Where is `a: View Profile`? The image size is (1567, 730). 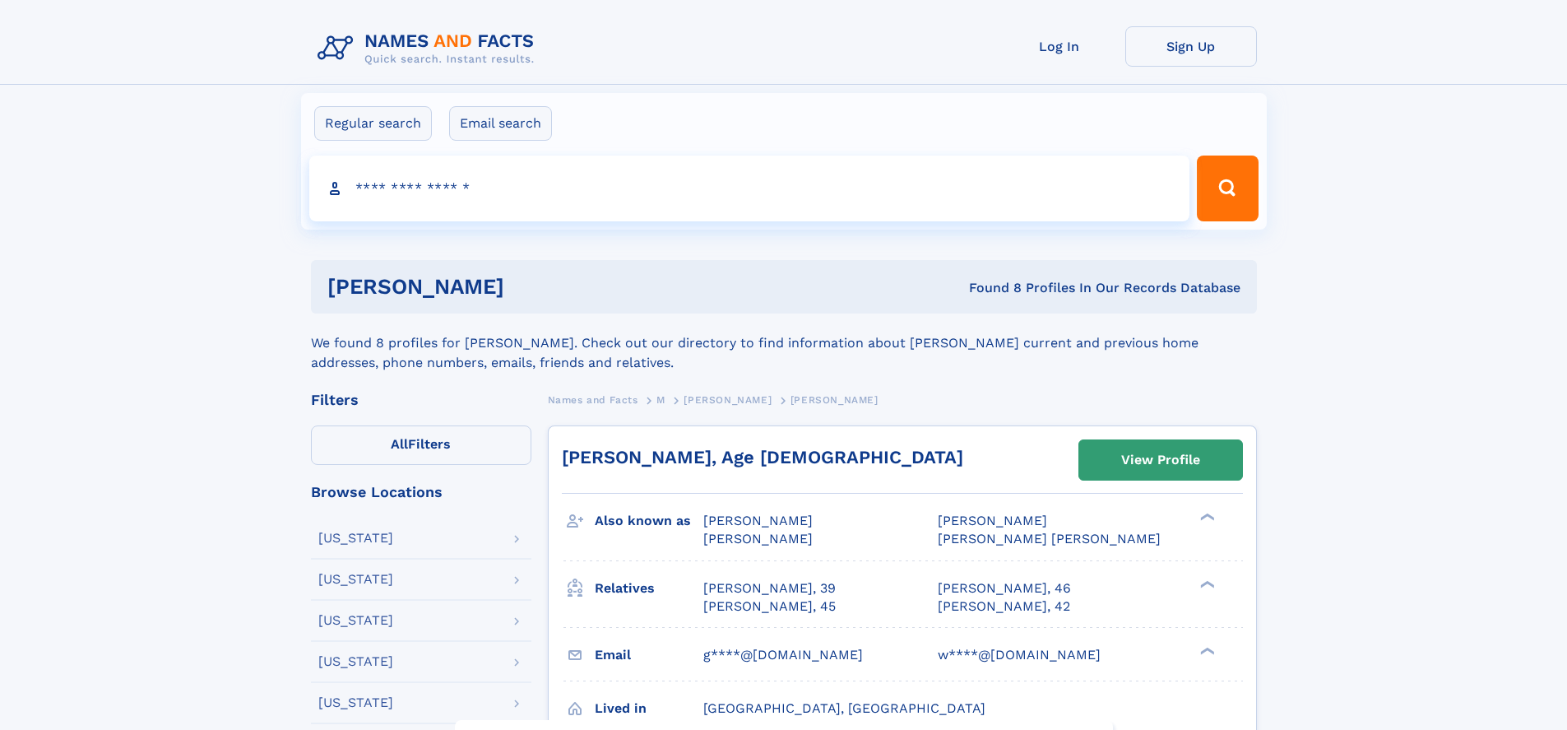
a: View Profile is located at coordinates (1161, 460).